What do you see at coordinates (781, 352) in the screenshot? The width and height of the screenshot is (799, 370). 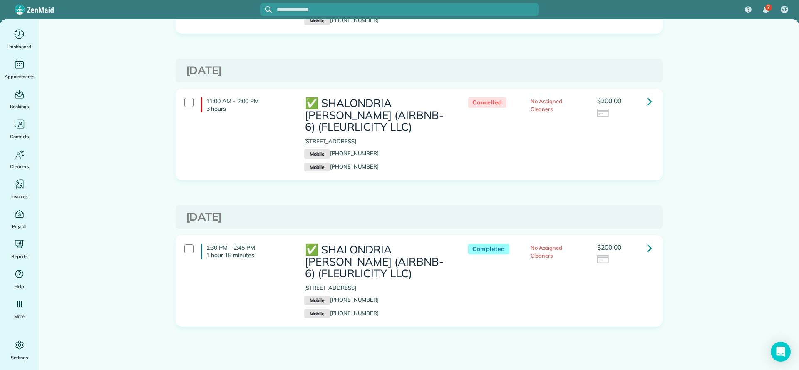 I see `div: Open Intercom Messenger` at bounding box center [781, 352].